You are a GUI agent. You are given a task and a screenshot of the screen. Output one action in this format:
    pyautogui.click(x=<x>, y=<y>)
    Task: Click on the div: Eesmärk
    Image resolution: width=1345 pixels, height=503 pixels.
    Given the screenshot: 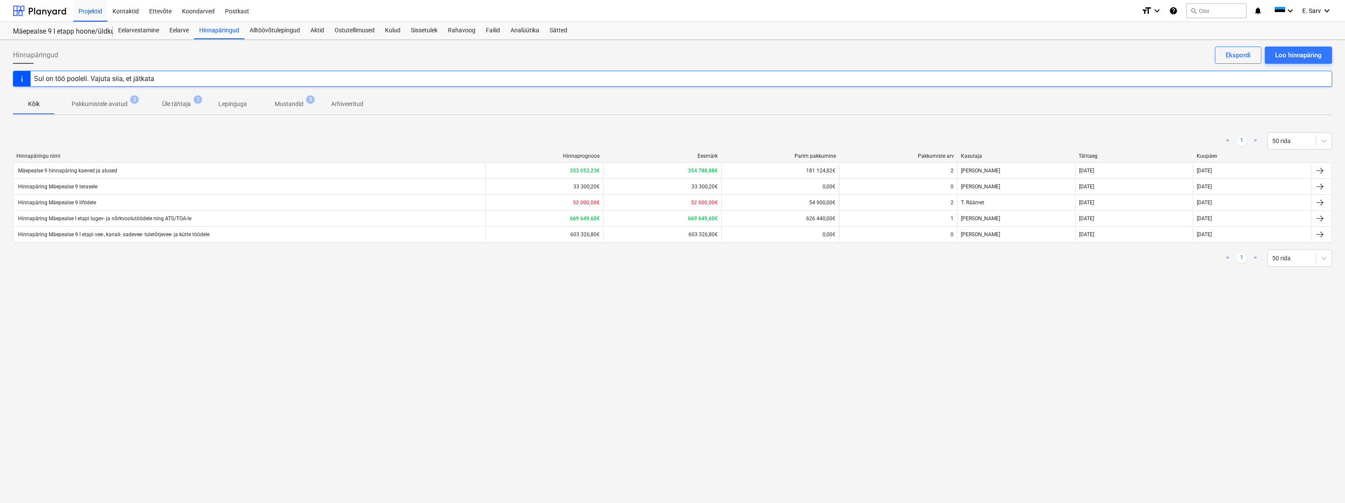 What is the action you would take?
    pyautogui.click(x=662, y=156)
    